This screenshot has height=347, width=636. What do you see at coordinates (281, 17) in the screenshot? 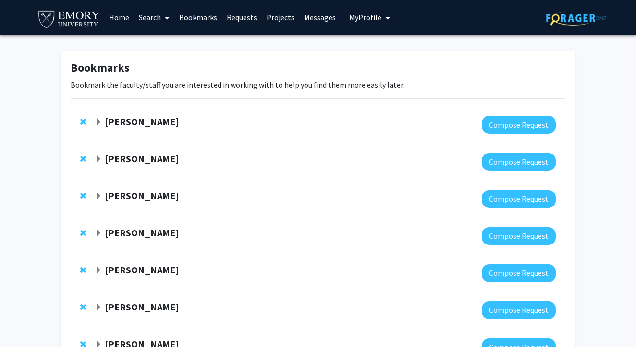
I see `a: Projects` at bounding box center [281, 17].